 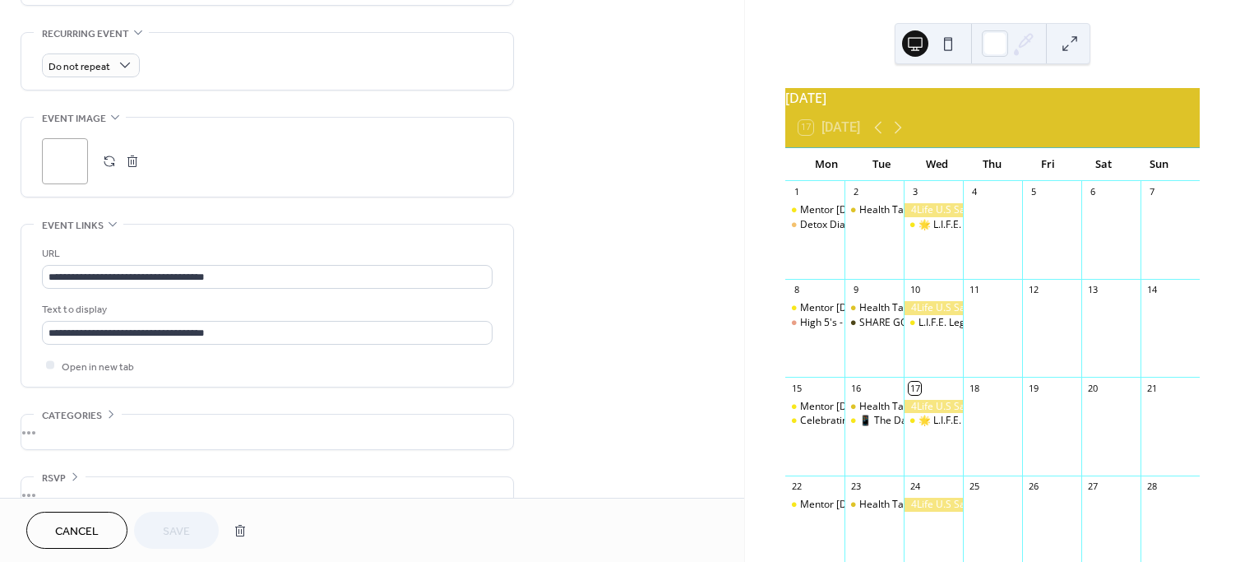 What do you see at coordinates (826, 164) in the screenshot?
I see `div: Mon` at bounding box center [826, 164].